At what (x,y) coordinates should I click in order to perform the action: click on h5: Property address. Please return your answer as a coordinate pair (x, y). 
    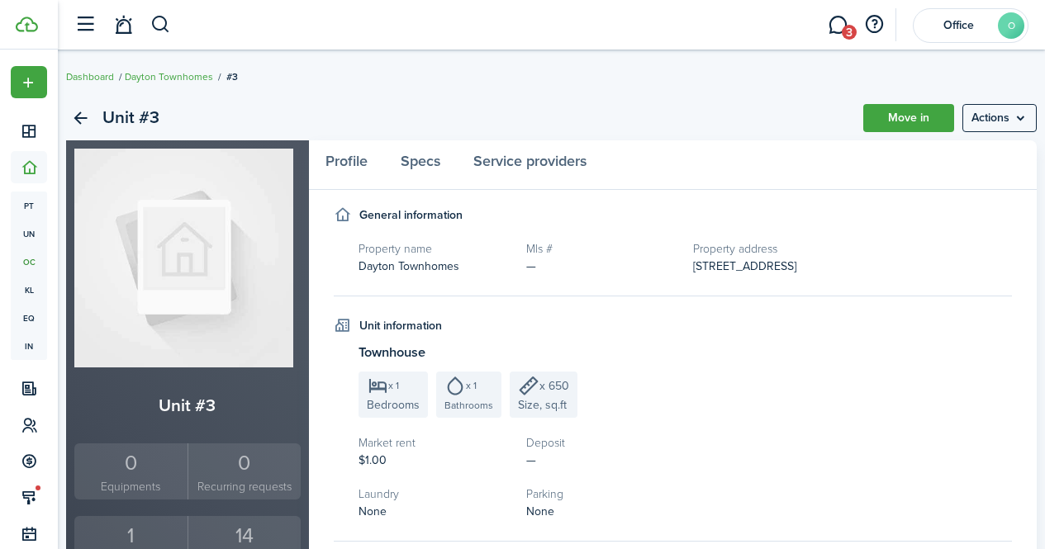
    Looking at the image, I should click on (852, 249).